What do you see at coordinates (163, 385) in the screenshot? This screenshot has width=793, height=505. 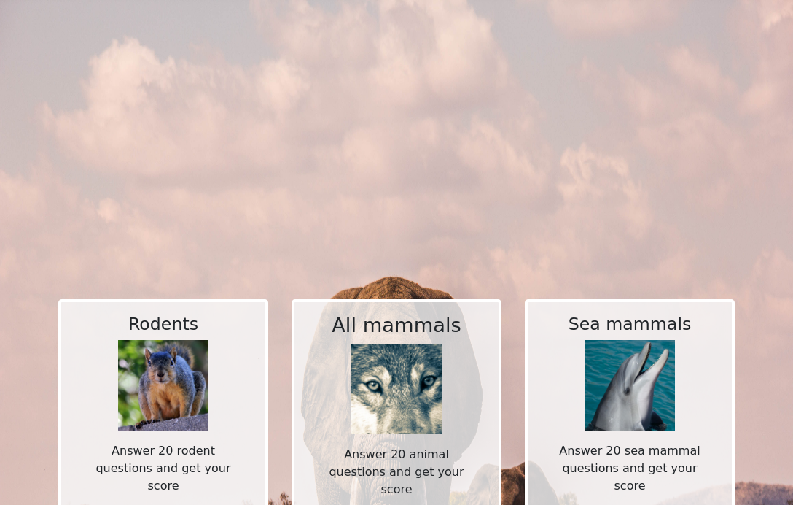 I see `img: rodents-300.jpg` at bounding box center [163, 385].